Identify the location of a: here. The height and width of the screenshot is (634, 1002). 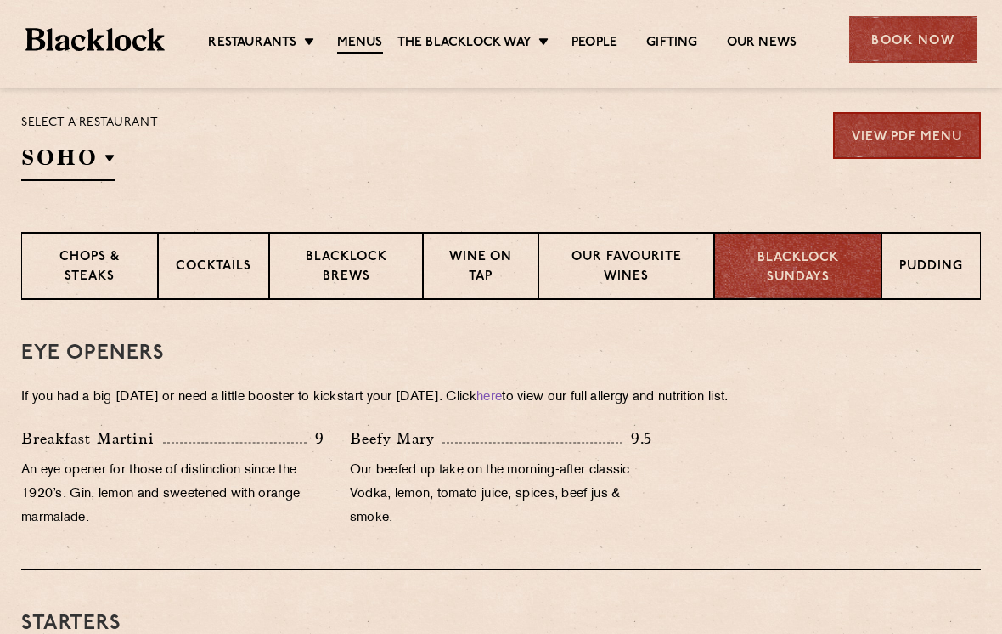
(489, 397).